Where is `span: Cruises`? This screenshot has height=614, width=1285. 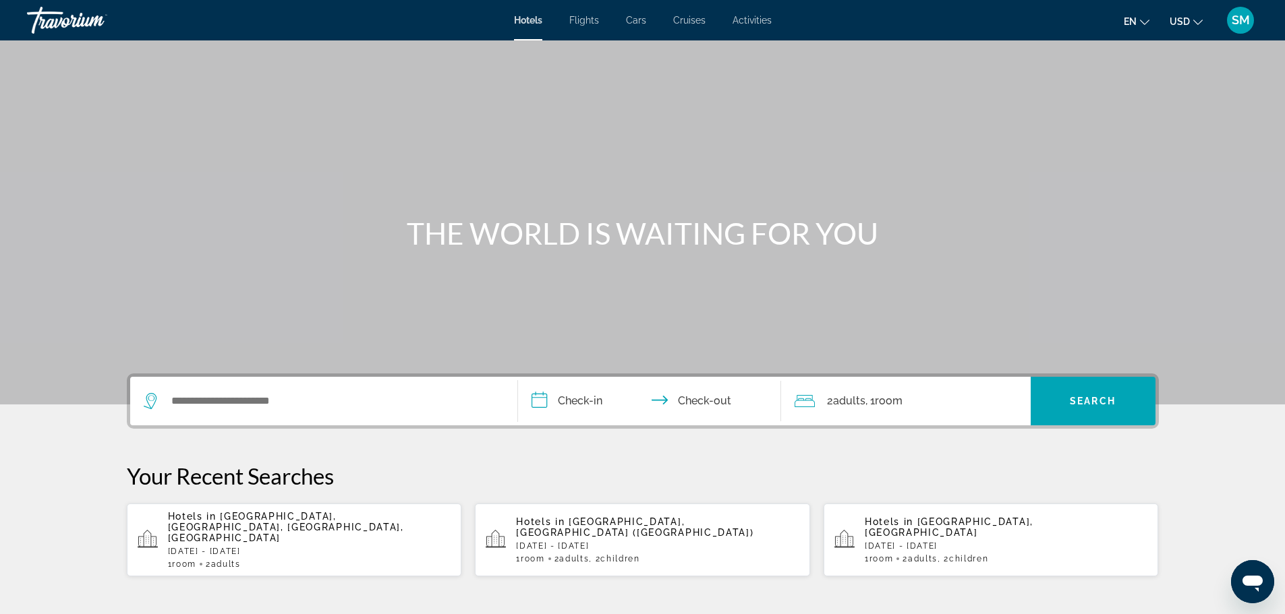 span: Cruises is located at coordinates (689, 20).